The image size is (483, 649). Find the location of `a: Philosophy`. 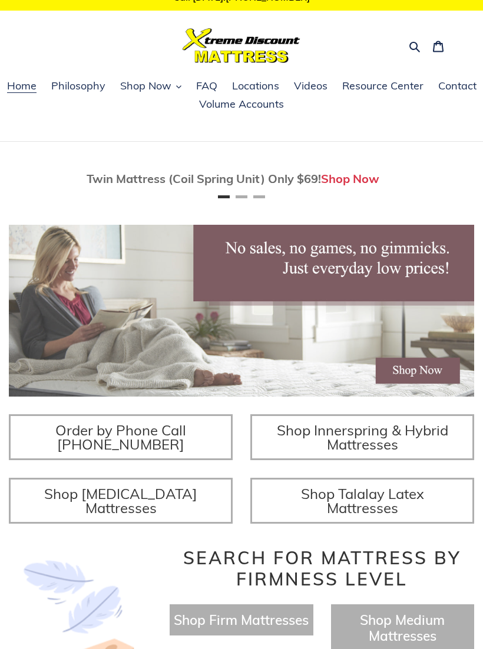

a: Philosophy is located at coordinates (78, 87).